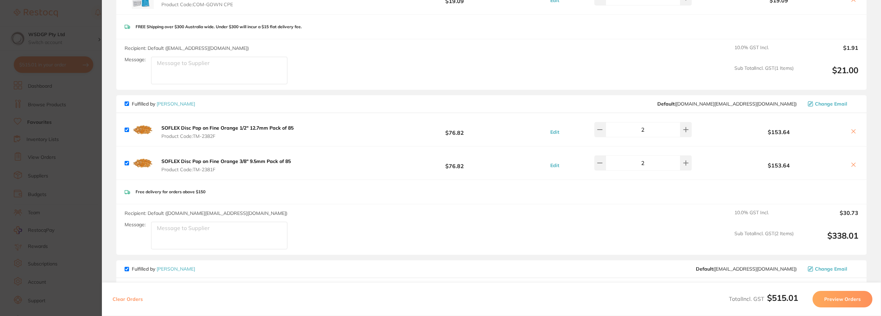 The height and width of the screenshot is (316, 881). What do you see at coordinates (170, 192) in the screenshot?
I see `p: Free delivery for orders above $150` at bounding box center [170, 192].